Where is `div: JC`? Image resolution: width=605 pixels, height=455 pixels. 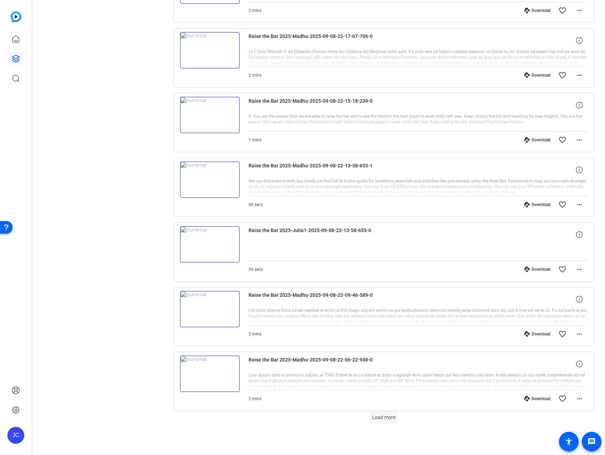 div: JC is located at coordinates (16, 435).